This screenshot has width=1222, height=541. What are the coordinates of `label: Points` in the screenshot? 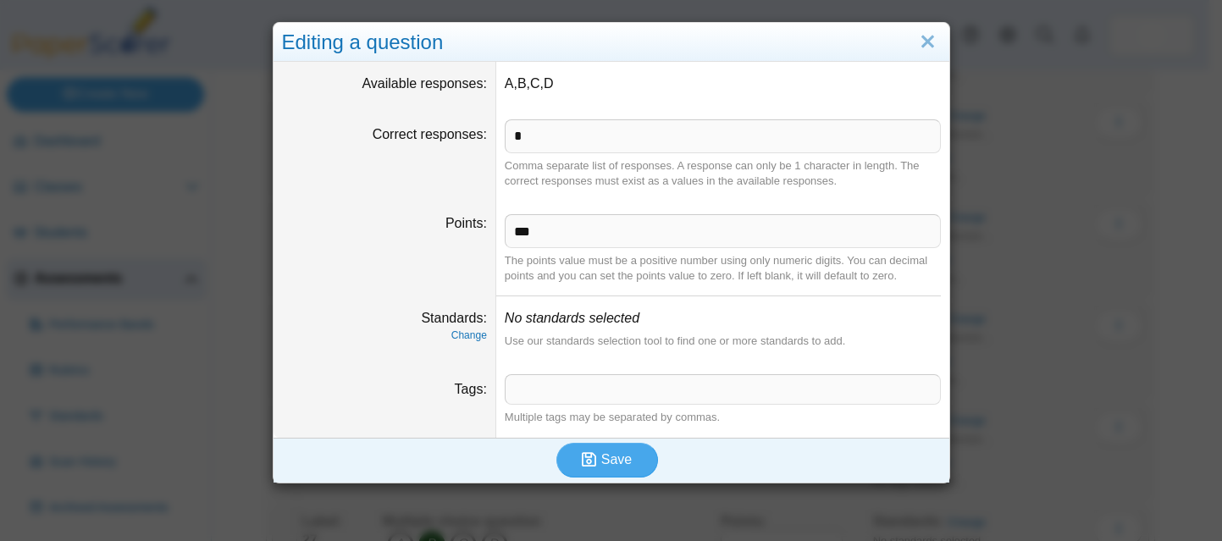 It's located at (466, 223).